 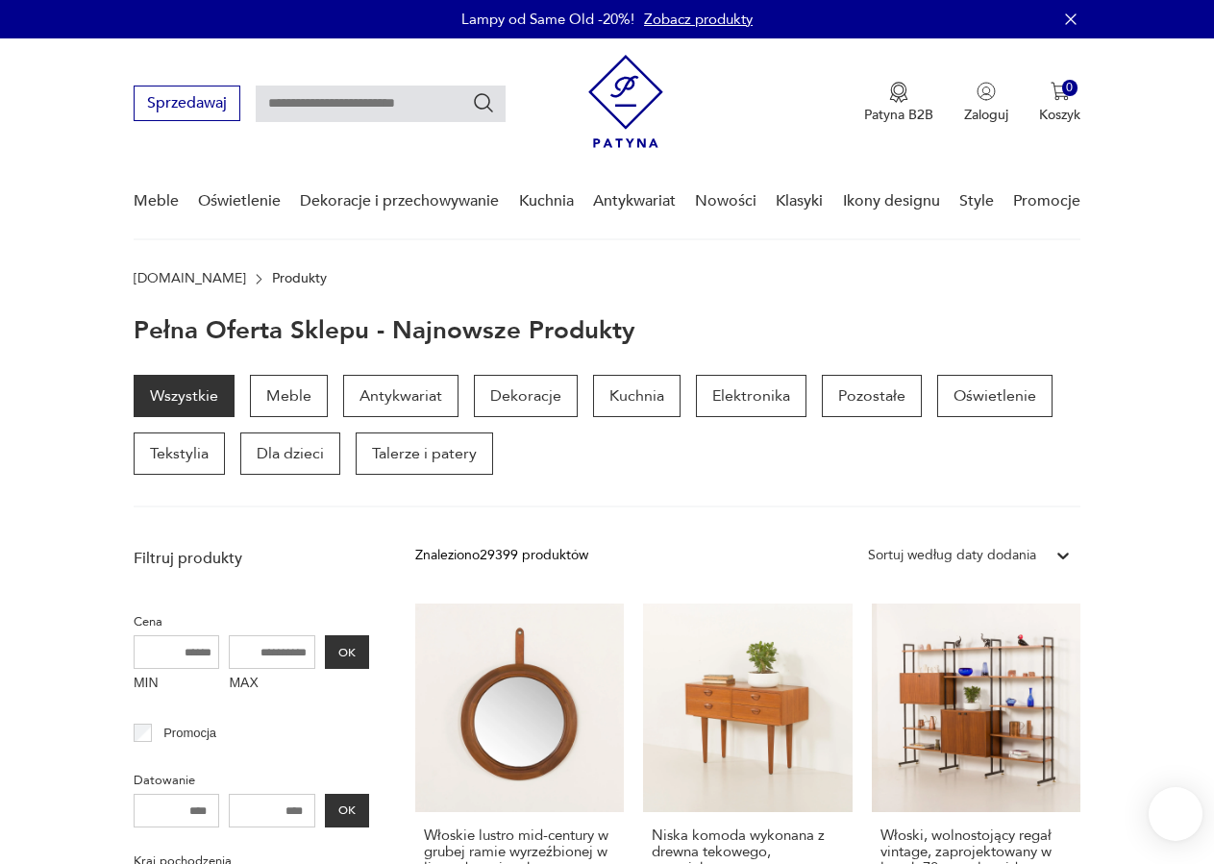 I want to click on p: Zaloguj, so click(x=987, y=114).